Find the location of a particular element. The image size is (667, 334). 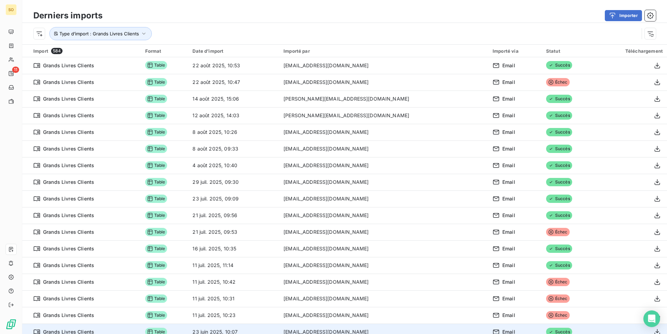

td: 11 juil. 2025, 10:31 is located at coordinates (234, 299).